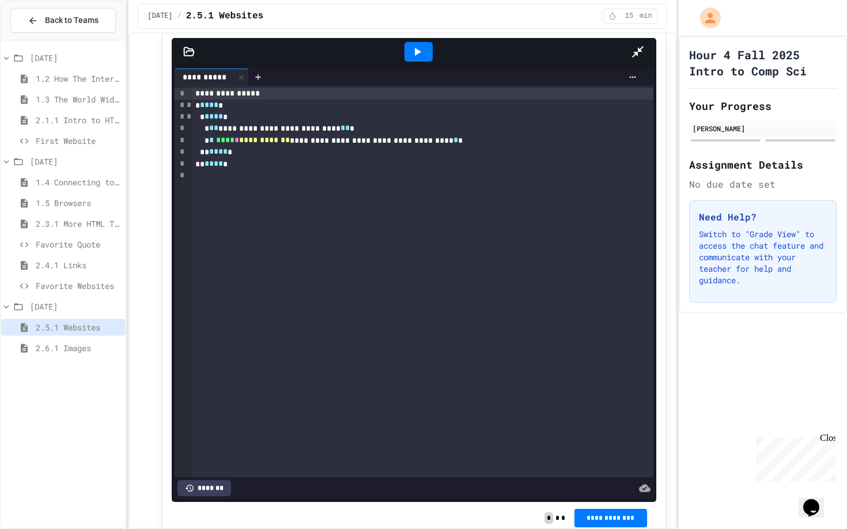 The width and height of the screenshot is (847, 529). What do you see at coordinates (78, 182) in the screenshot?
I see `span: 1.4 Connecting to a Website` at bounding box center [78, 182].